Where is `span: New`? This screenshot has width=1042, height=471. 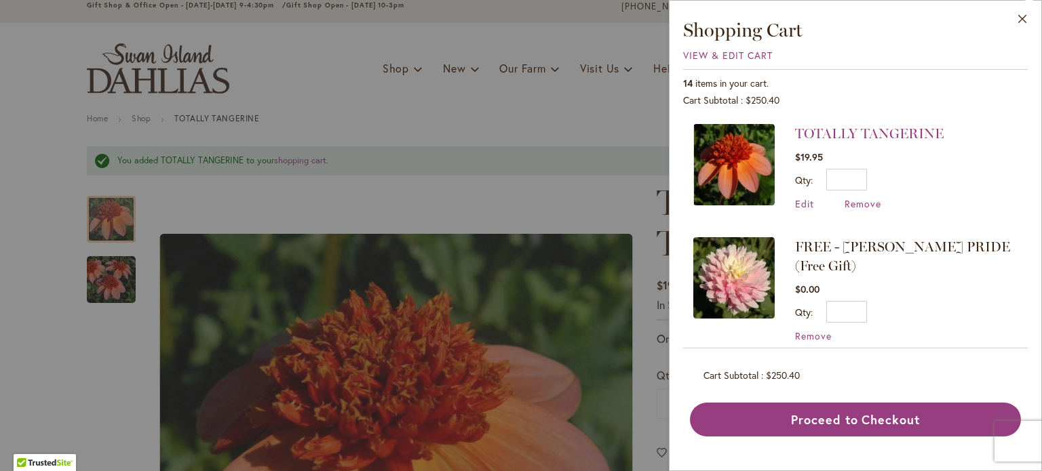 span: New is located at coordinates (454, 68).